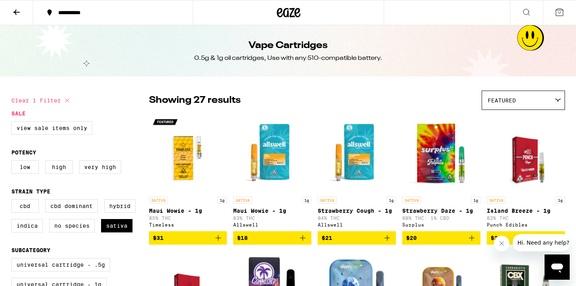 This screenshot has width=576, height=286. I want to click on p: 84% THC, so click(357, 217).